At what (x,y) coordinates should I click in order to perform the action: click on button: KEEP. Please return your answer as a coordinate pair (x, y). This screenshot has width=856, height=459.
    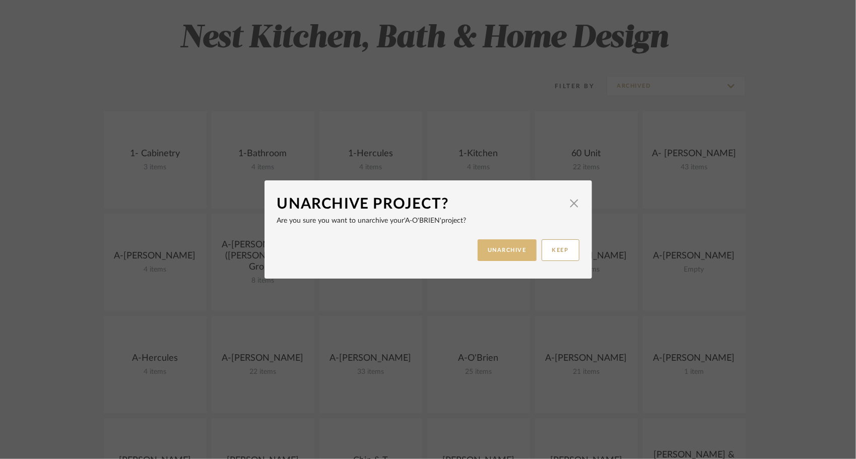
    Looking at the image, I should click on (560, 250).